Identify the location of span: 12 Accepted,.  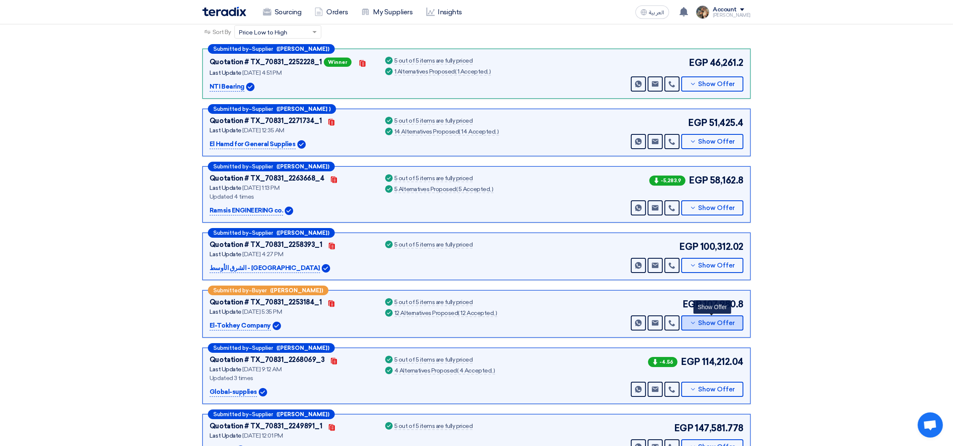
(477, 313).